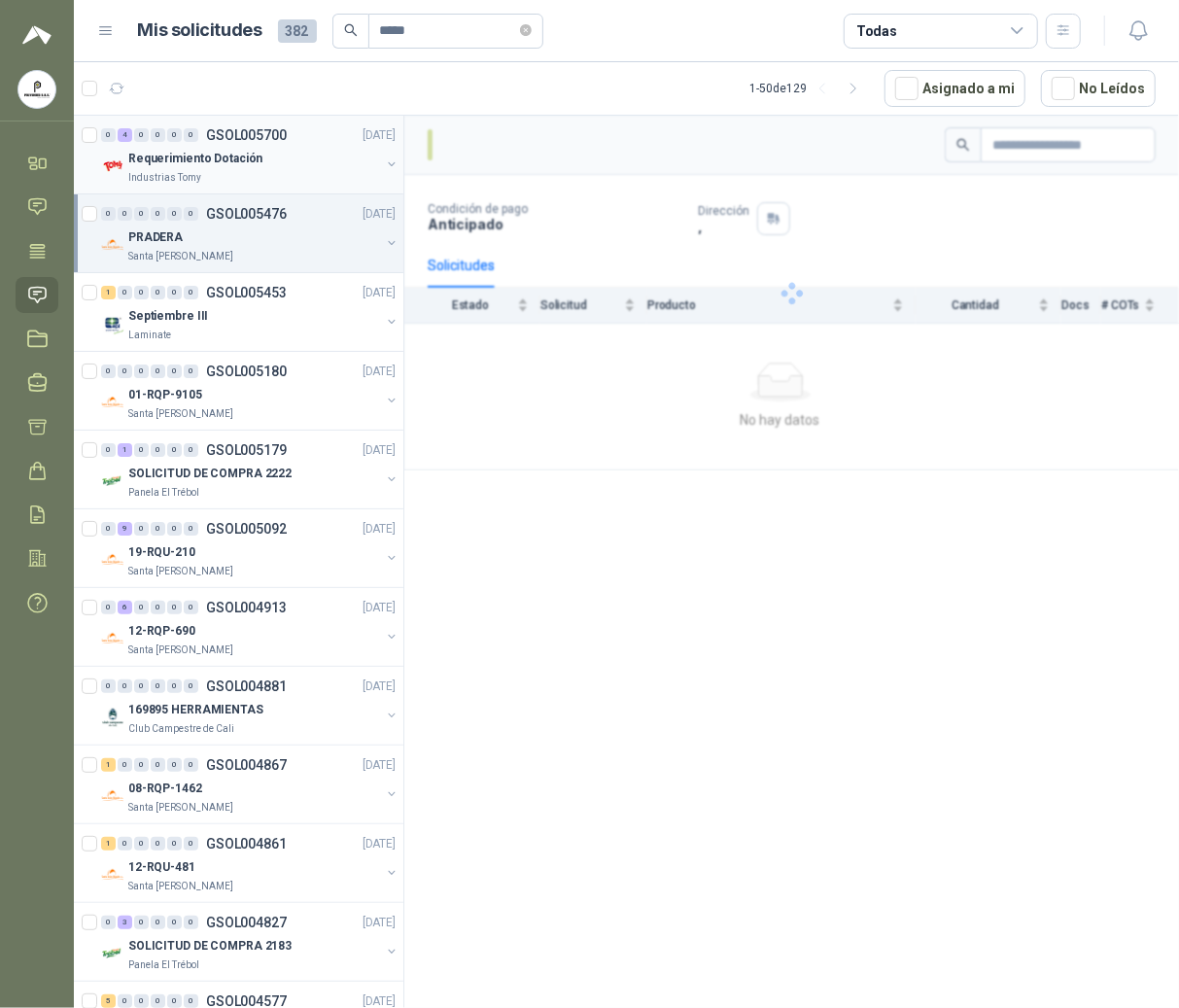  Describe the element at coordinates (954, 89) in the screenshot. I see `button: Asignado a mi` at that location.